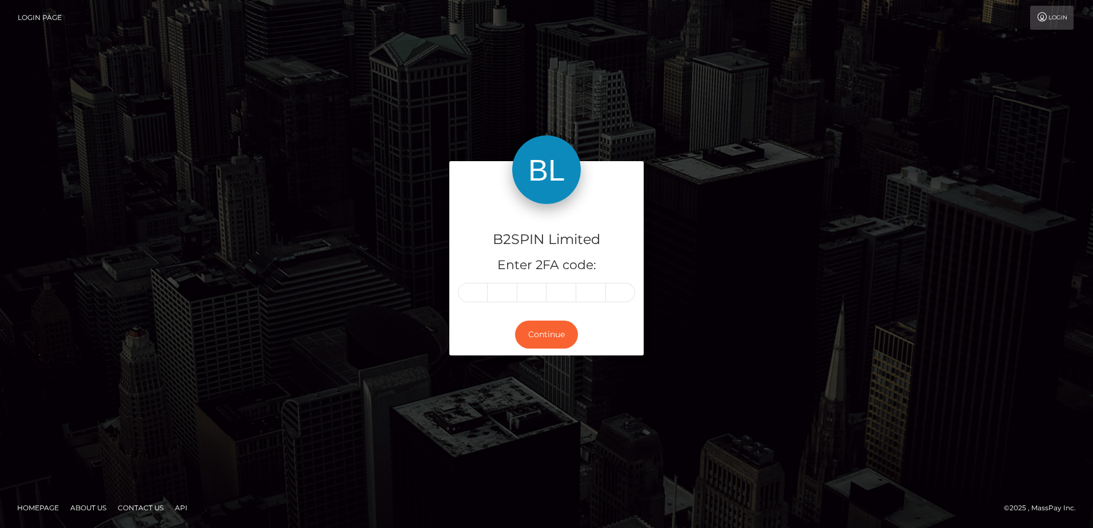 The width and height of the screenshot is (1093, 528). Describe the element at coordinates (181, 508) in the screenshot. I see `a: API` at that location.